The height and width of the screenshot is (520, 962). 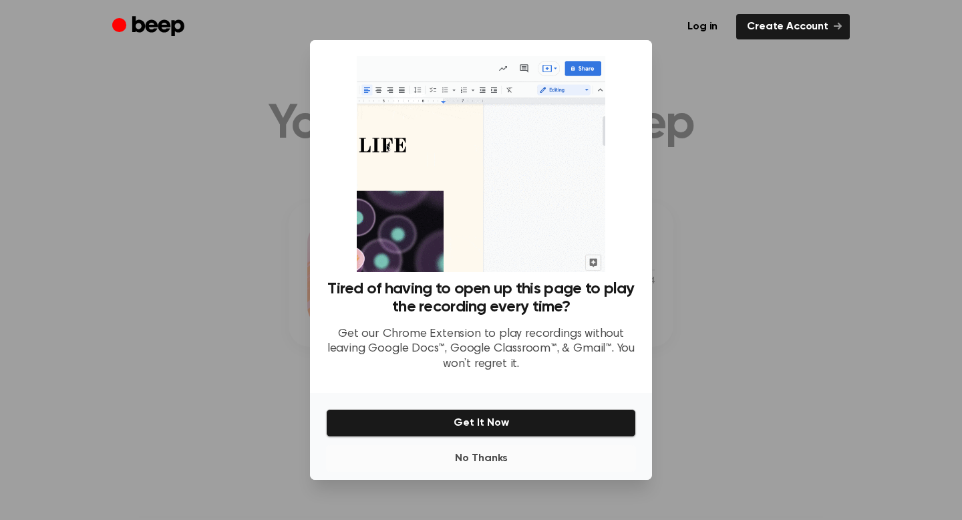 I want to click on button: Get It Now, so click(x=481, y=423).